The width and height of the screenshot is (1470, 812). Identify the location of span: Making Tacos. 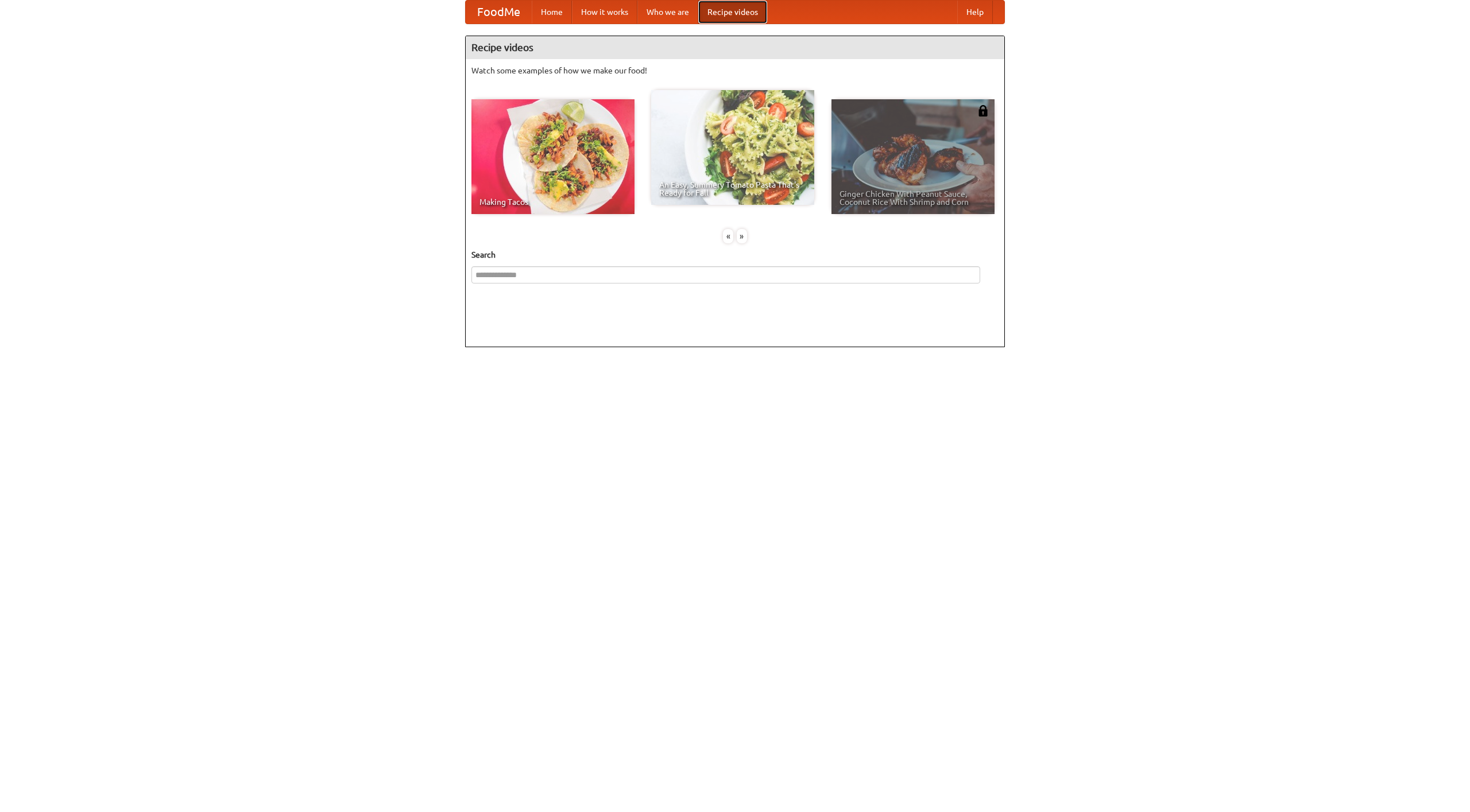
(553, 202).